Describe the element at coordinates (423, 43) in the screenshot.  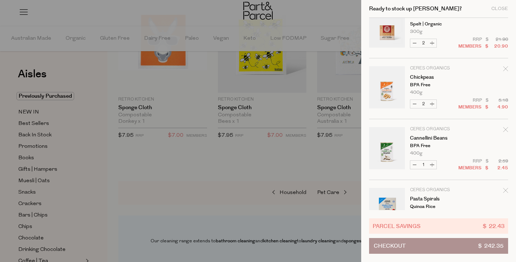
I see `input: QTY Breadcrumbs` at that location.